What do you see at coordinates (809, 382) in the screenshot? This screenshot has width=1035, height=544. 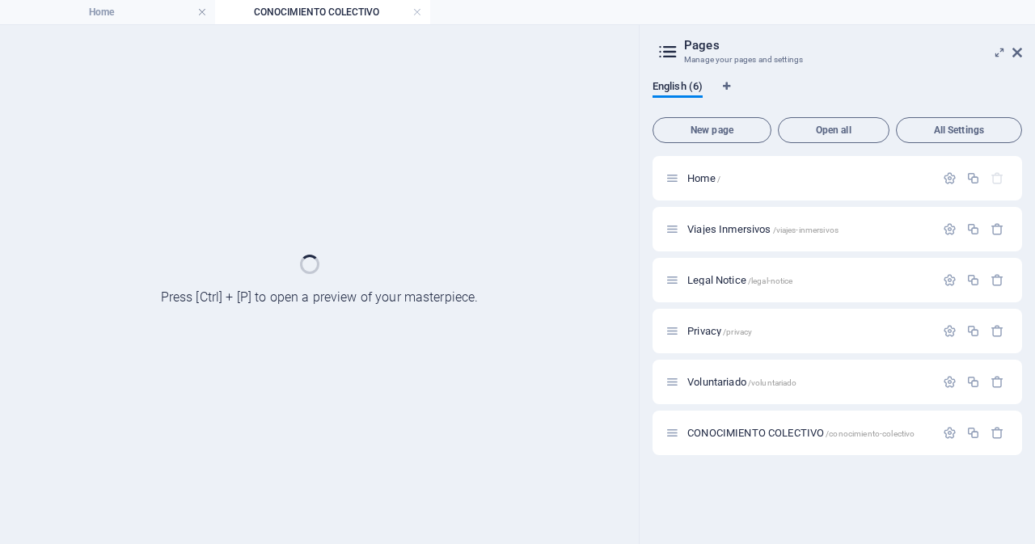 I see `div: Voluntariado/voluntariado` at bounding box center [809, 382].